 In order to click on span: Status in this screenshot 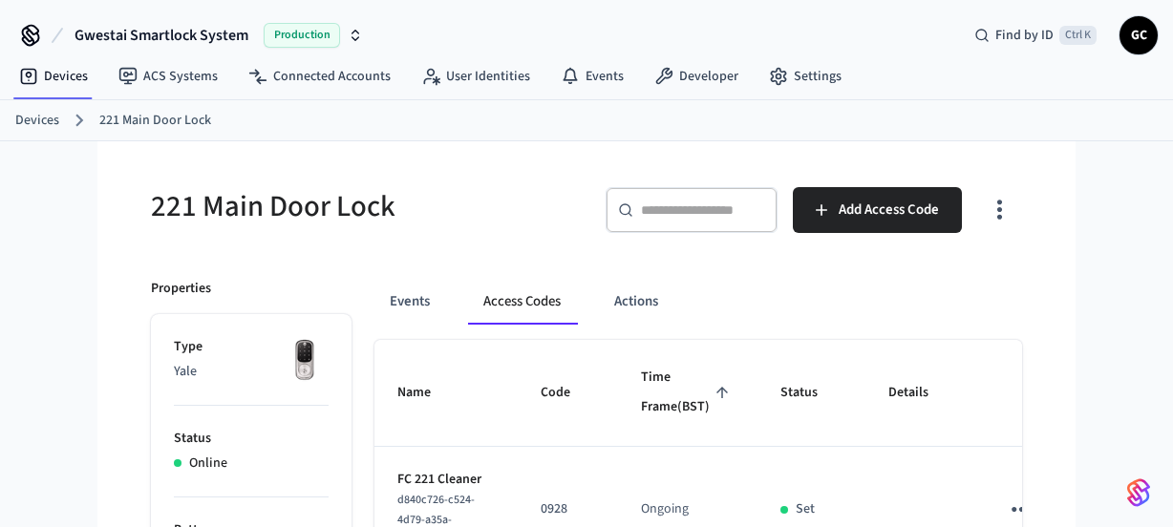, I will do `click(811, 393)`.